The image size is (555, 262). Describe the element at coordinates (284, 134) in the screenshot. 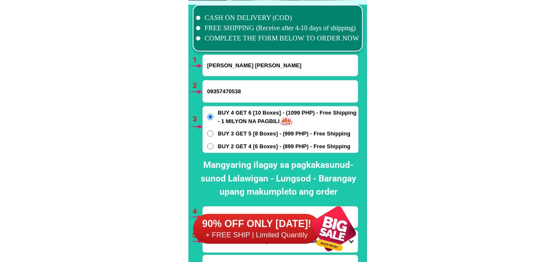

I see `span: BUY 3 GET 5 [8 Boxes] - (999 PHP) - Free Shipping` at that location.